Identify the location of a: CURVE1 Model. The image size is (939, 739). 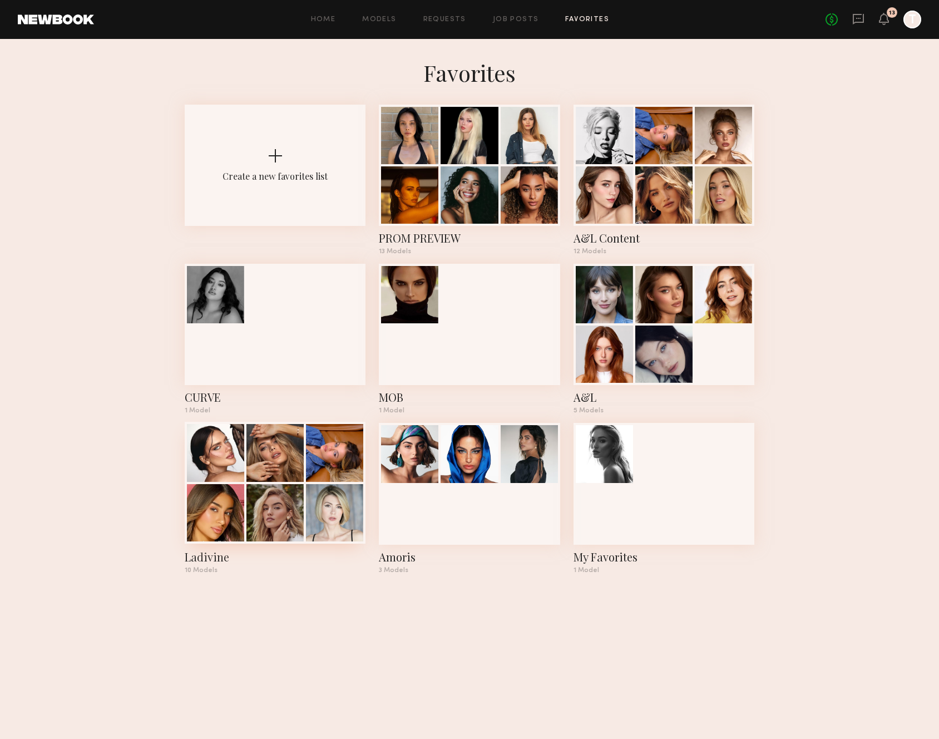
(275, 339).